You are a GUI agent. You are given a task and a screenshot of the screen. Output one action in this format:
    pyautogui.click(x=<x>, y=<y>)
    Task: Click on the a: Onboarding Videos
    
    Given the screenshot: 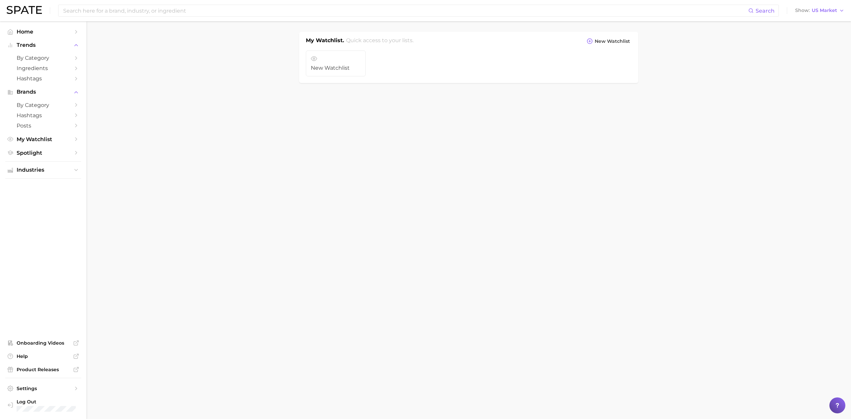 What is the action you would take?
    pyautogui.click(x=43, y=343)
    